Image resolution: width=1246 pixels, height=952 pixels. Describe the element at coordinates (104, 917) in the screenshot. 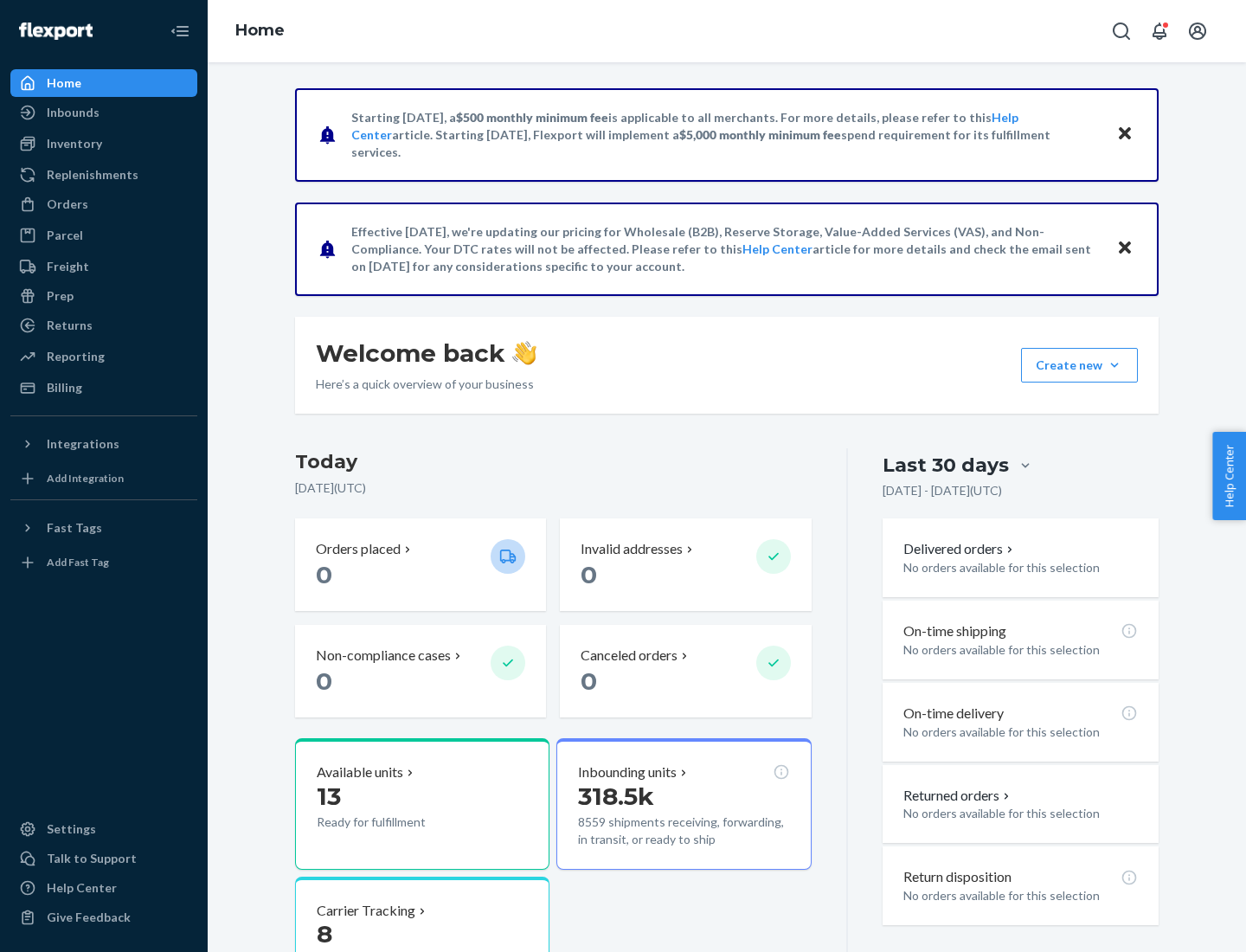

I see `button: Give Feedback` at that location.